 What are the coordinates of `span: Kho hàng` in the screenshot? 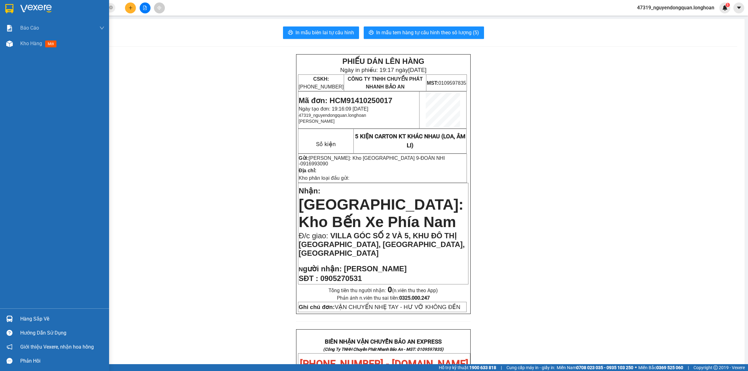 It's located at (31, 43).